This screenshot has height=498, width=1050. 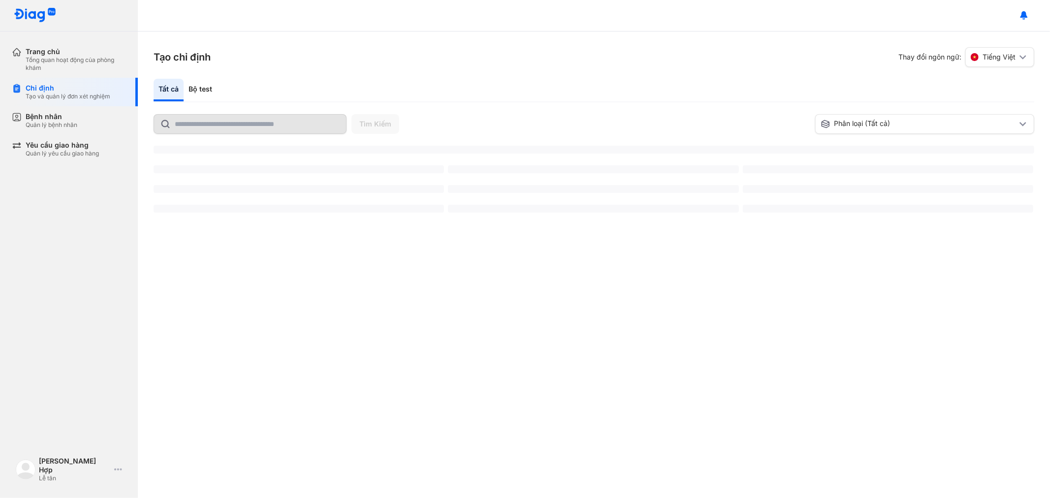 What do you see at coordinates (68, 88) in the screenshot?
I see `div: Chỉ định` at bounding box center [68, 88].